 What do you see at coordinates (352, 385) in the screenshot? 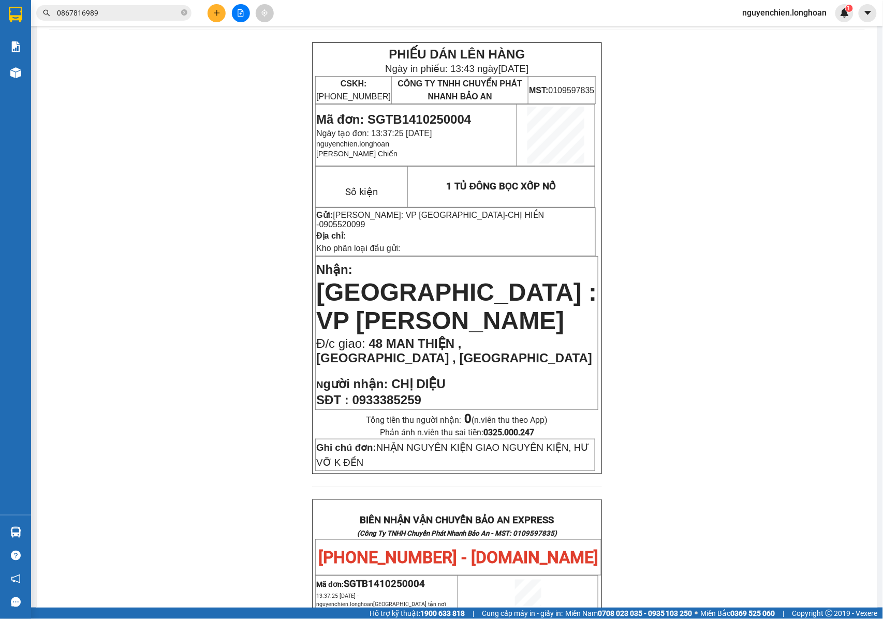
I see `strong: N` at bounding box center [352, 385].